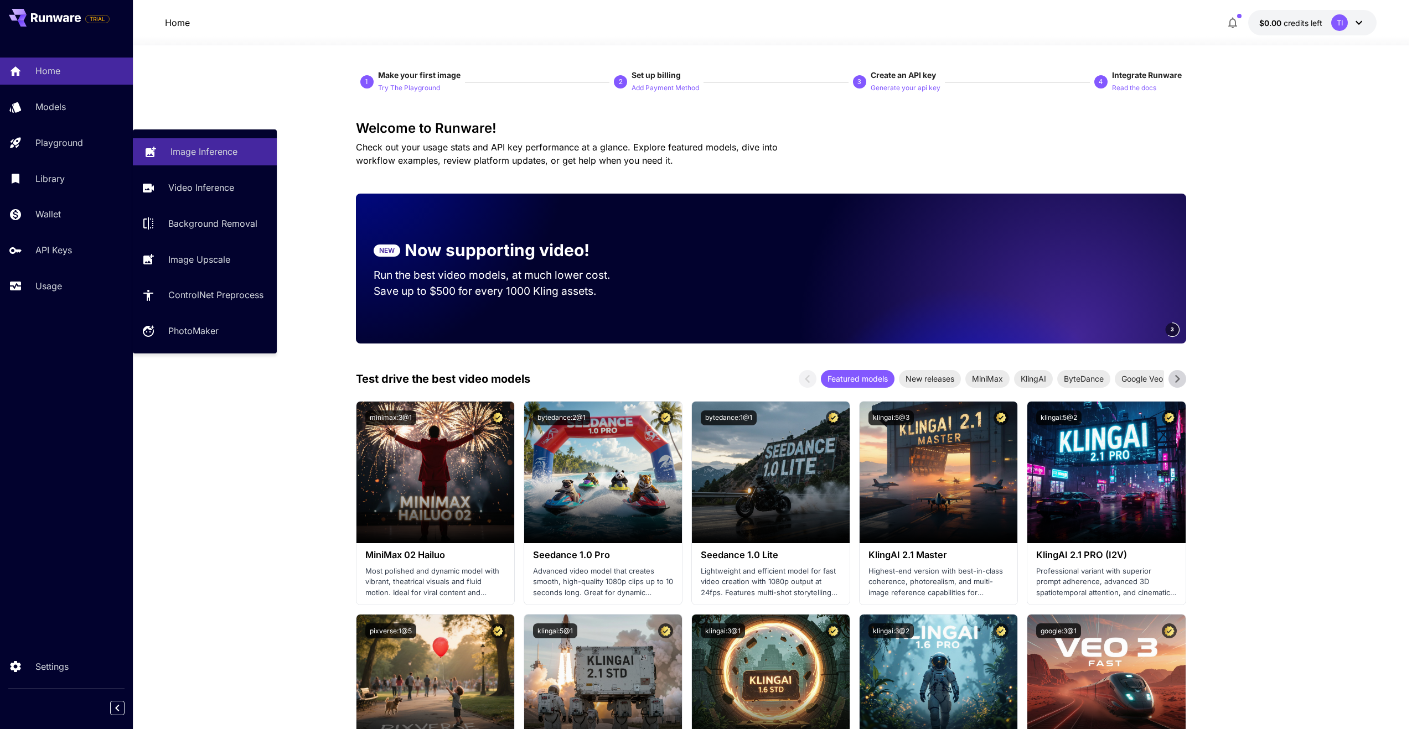 Image resolution: width=1417 pixels, height=729 pixels. What do you see at coordinates (770, 582) in the screenshot?
I see `p: Lightweight and efficient model for fast video creation with 1080p output at 24fps. Features mult...` at bounding box center [770, 582].